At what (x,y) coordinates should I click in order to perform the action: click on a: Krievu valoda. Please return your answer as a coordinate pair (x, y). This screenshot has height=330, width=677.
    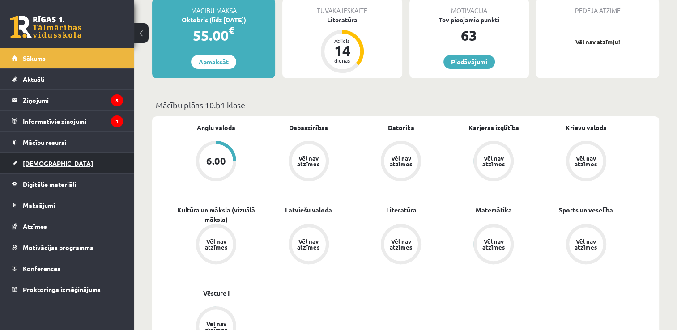
    Looking at the image, I should click on (586, 128).